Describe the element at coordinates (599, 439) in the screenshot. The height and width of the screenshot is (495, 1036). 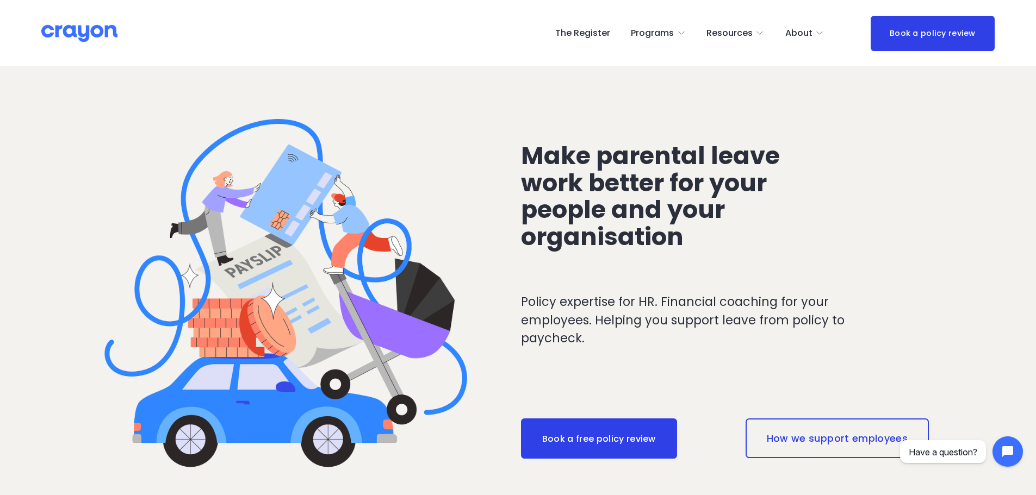
I see `a: Book a free policy review` at that location.